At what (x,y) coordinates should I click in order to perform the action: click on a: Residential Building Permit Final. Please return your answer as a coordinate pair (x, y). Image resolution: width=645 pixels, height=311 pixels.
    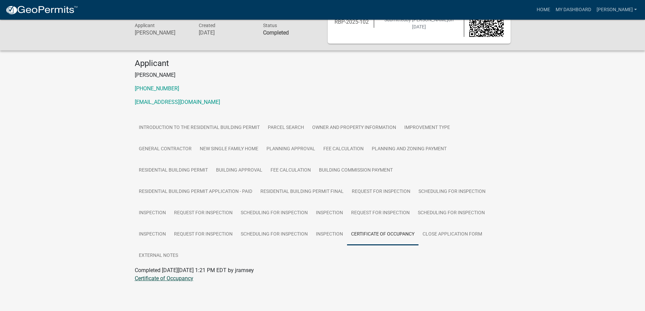
    Looking at the image, I should click on (302, 192).